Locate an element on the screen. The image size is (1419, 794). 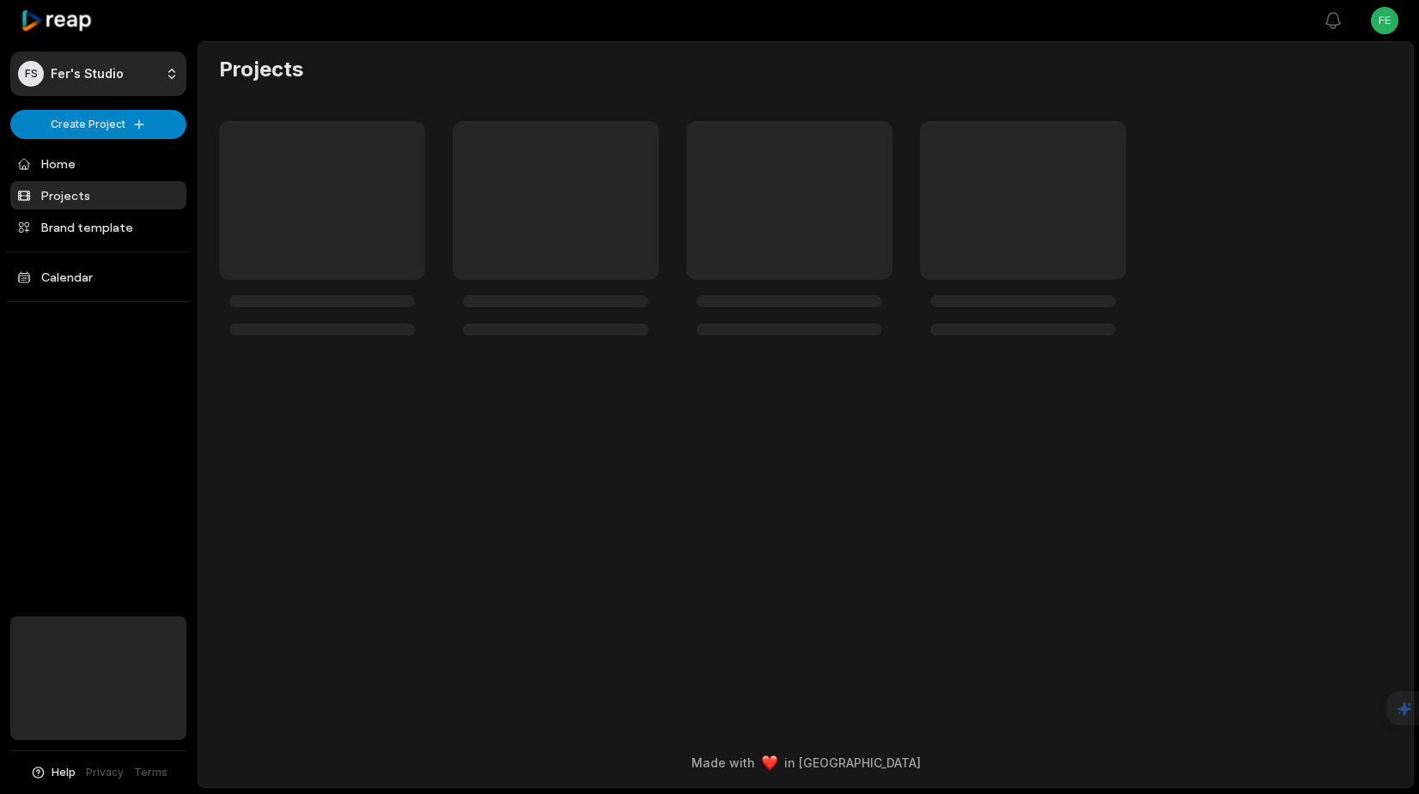
h2: Projects is located at coordinates (261, 70).